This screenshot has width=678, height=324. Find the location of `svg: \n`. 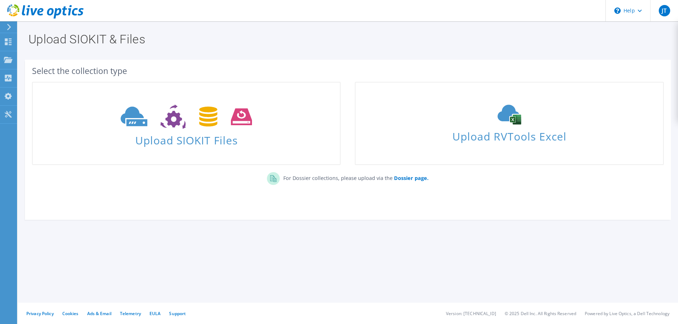

svg: \n is located at coordinates (618, 11).